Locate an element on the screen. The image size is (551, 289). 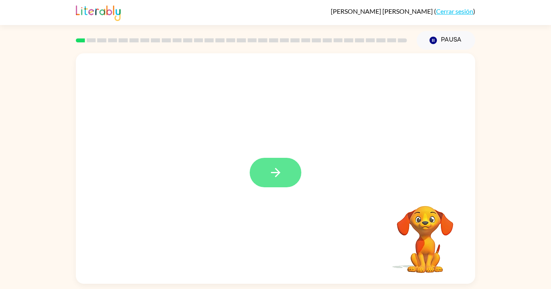
img: Literably is located at coordinates (98, 12).